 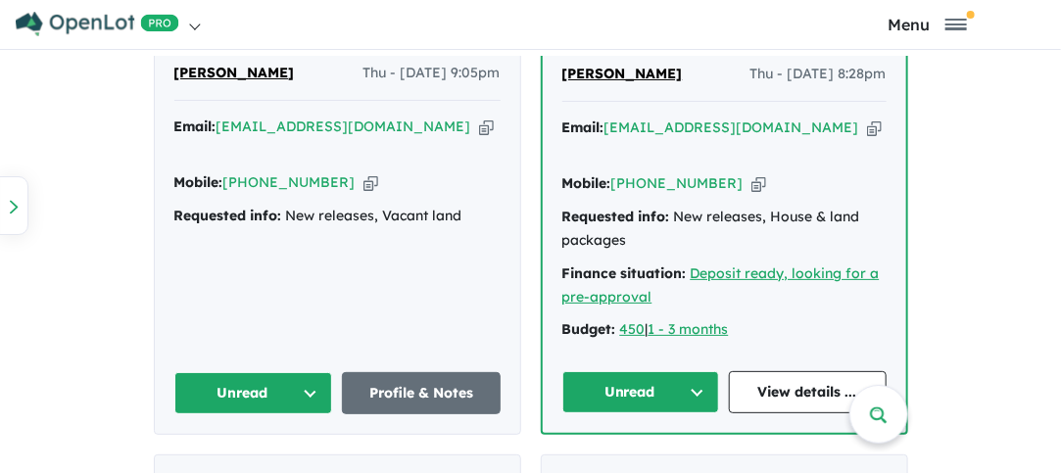 What do you see at coordinates (724, 229) in the screenshot?
I see `div: New releases, House & land packages` at bounding box center [724, 229].